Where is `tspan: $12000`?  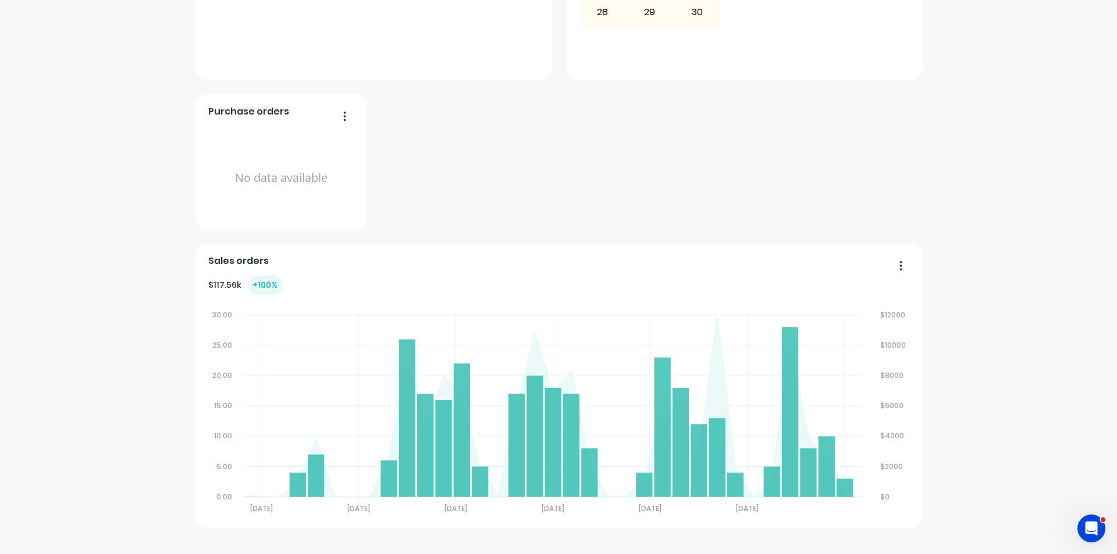 tspan: $12000 is located at coordinates (893, 315).